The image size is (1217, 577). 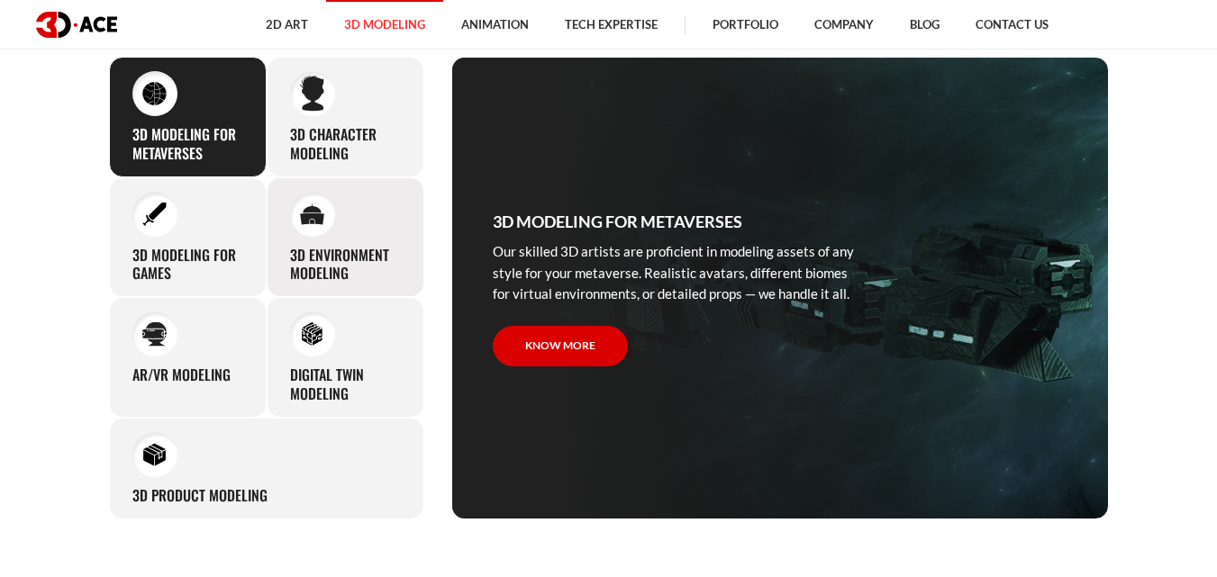 I want to click on img: 3D Product Modeling, so click(x=154, y=454).